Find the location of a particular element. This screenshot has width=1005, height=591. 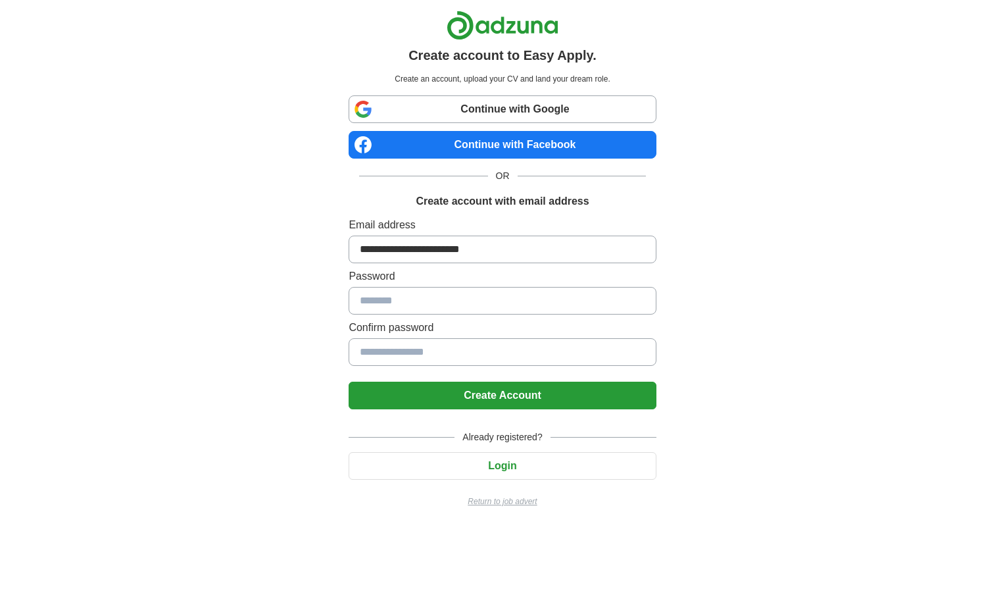

a: Login is located at coordinates (502, 465).